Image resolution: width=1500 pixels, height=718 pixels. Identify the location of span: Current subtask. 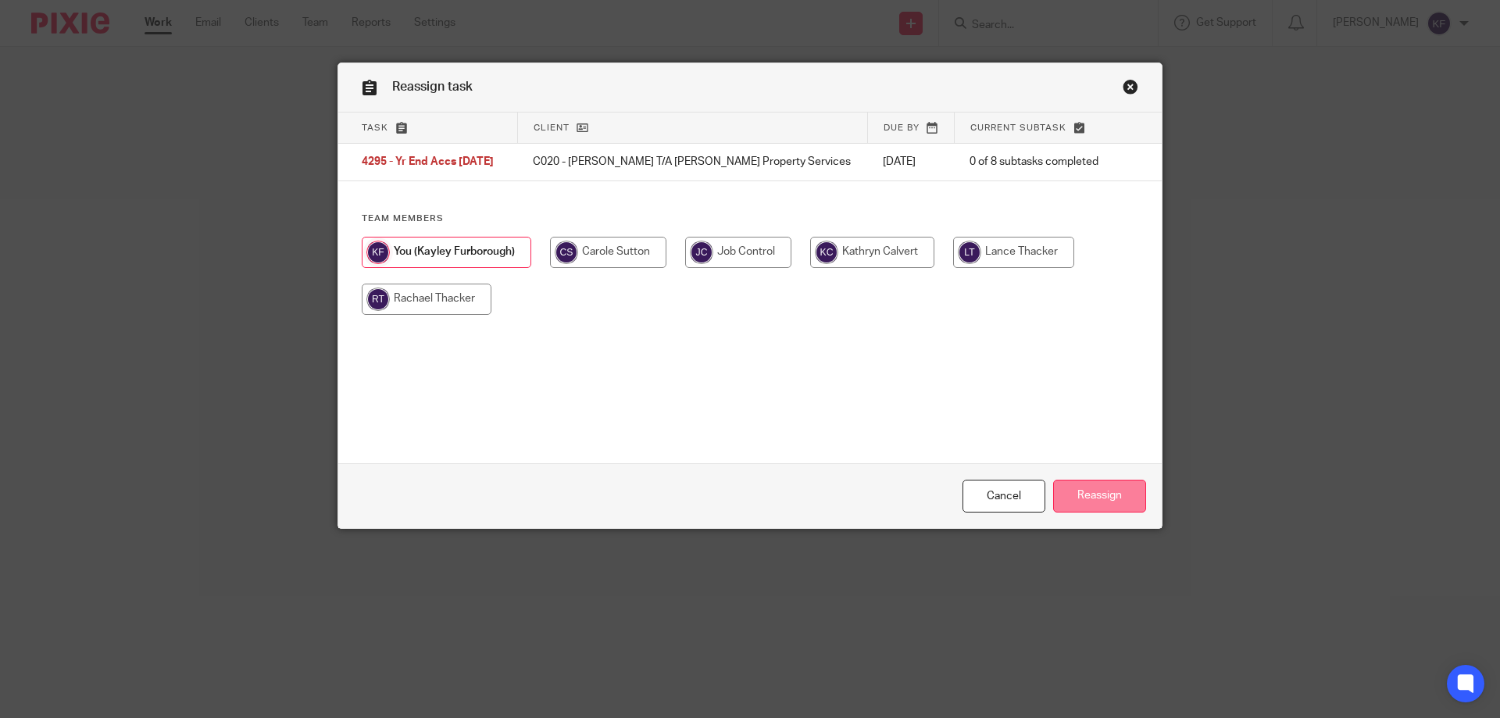
(1018, 127).